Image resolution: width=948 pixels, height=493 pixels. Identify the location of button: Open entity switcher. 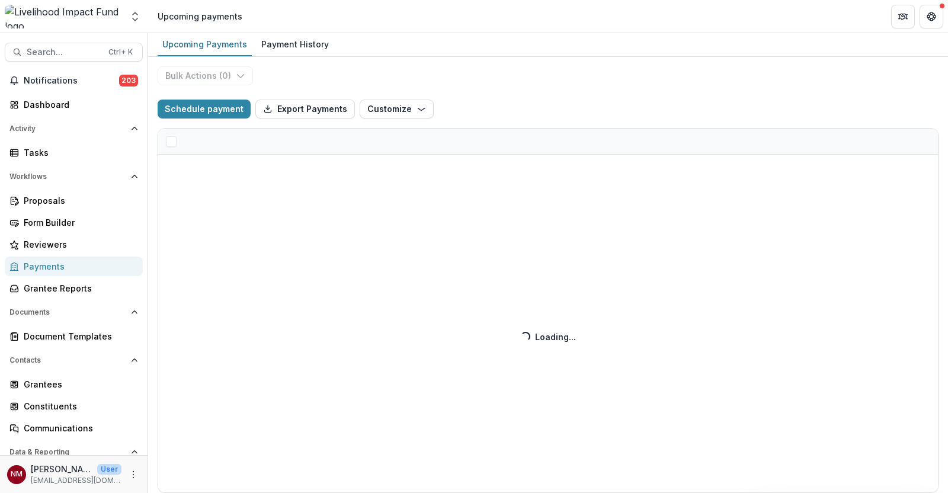
(135, 17).